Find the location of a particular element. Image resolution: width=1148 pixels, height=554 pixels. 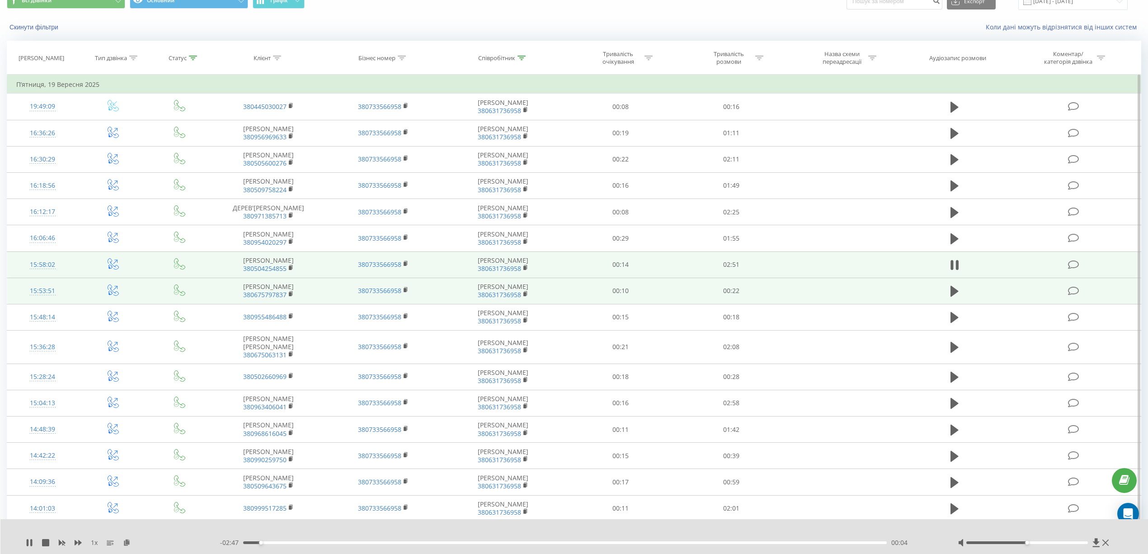

a: Коли дані можуть відрізнятися вiд інших систем is located at coordinates (1063, 27).